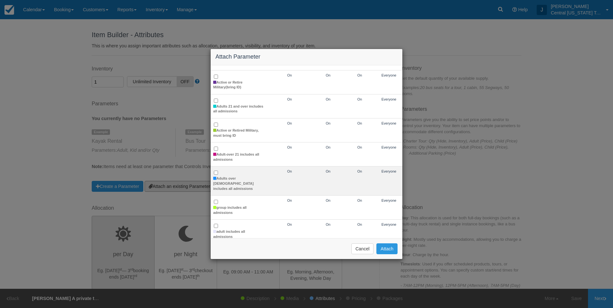 This screenshot has width=613, height=308. I want to click on button: Attach, so click(387, 249).